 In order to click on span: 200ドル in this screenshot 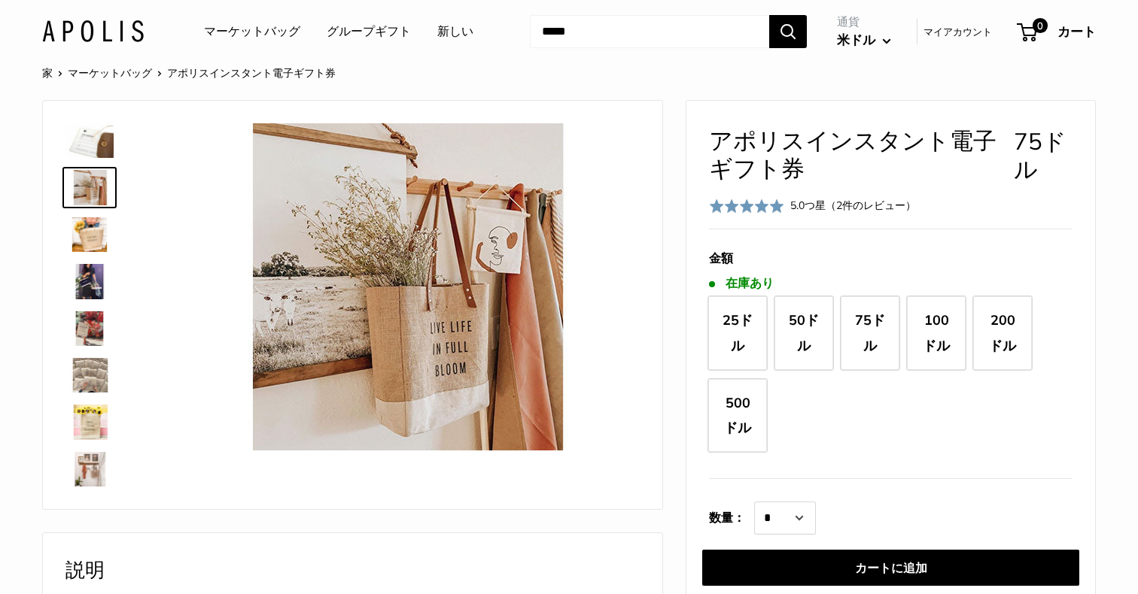, I will do `click(1002, 333)`.